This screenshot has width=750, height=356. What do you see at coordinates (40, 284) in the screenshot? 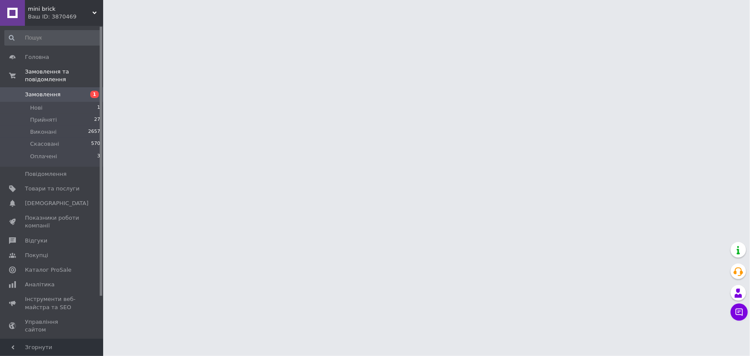
I see `span: Аналітика` at bounding box center [40, 284].